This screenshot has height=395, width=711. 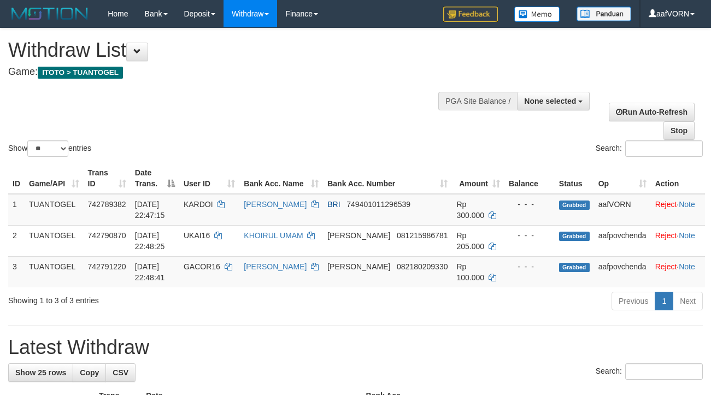 What do you see at coordinates (477, 101) in the screenshot?
I see `div: PGA Site Balance /` at bounding box center [477, 101].